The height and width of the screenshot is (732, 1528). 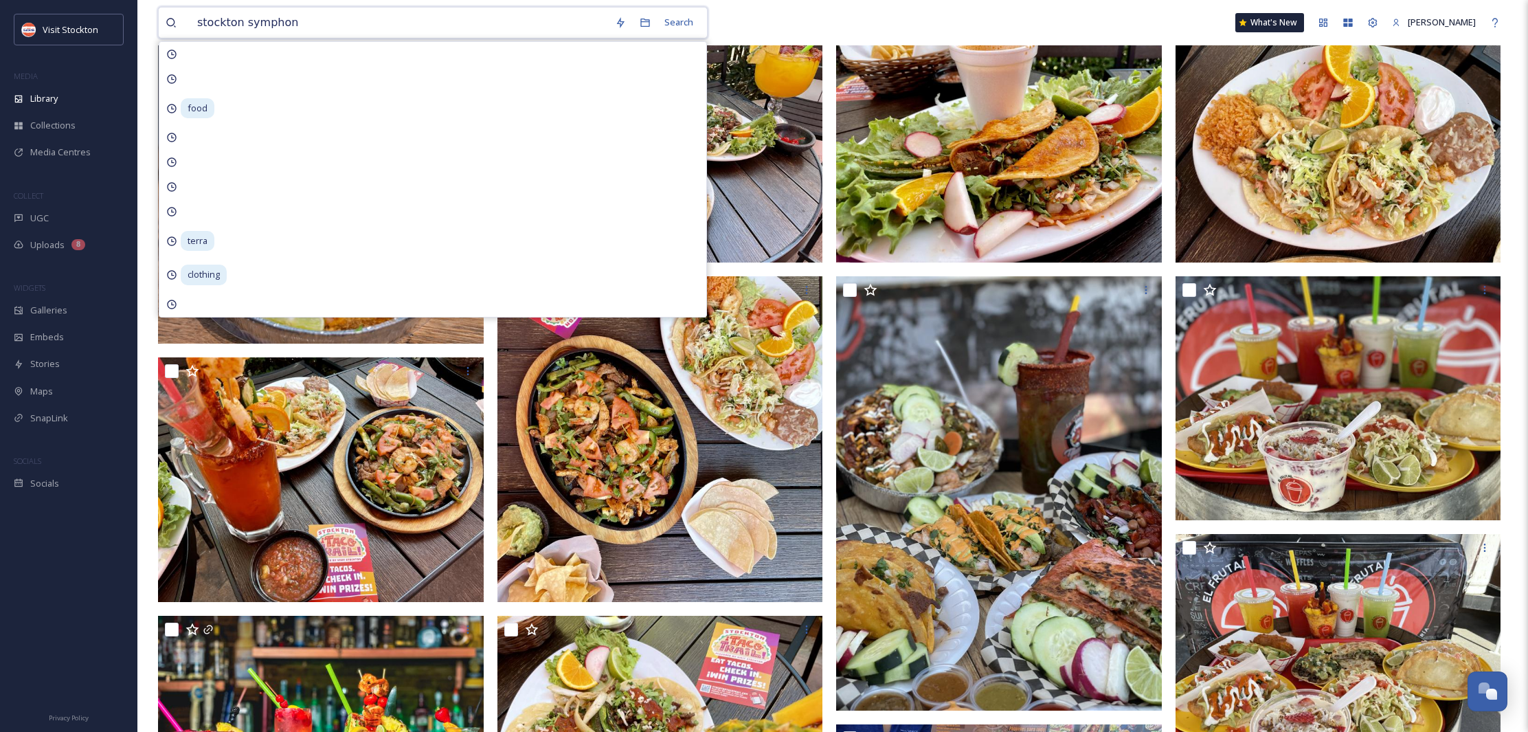 I want to click on div: Search, so click(x=679, y=22).